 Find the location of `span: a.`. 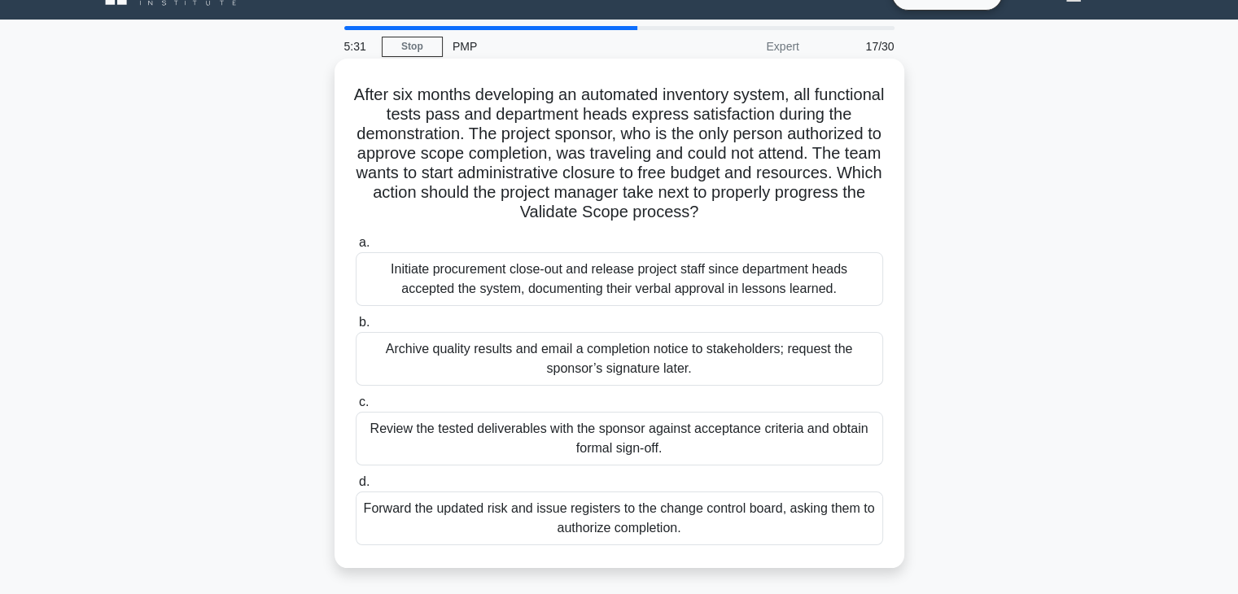

span: a. is located at coordinates (364, 242).